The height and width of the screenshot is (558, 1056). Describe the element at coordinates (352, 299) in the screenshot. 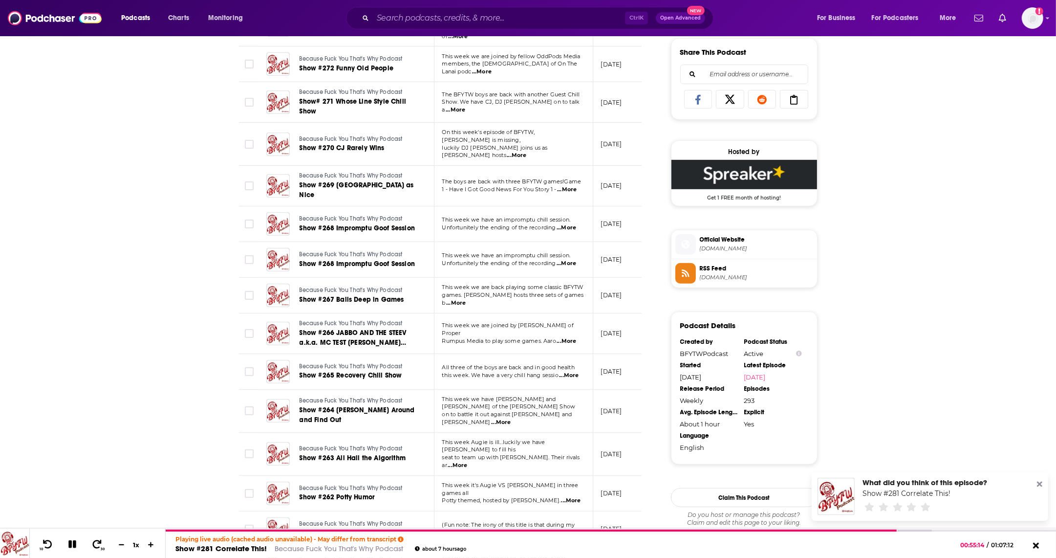

I see `span: Show #267 Balls Deep in Games` at that location.